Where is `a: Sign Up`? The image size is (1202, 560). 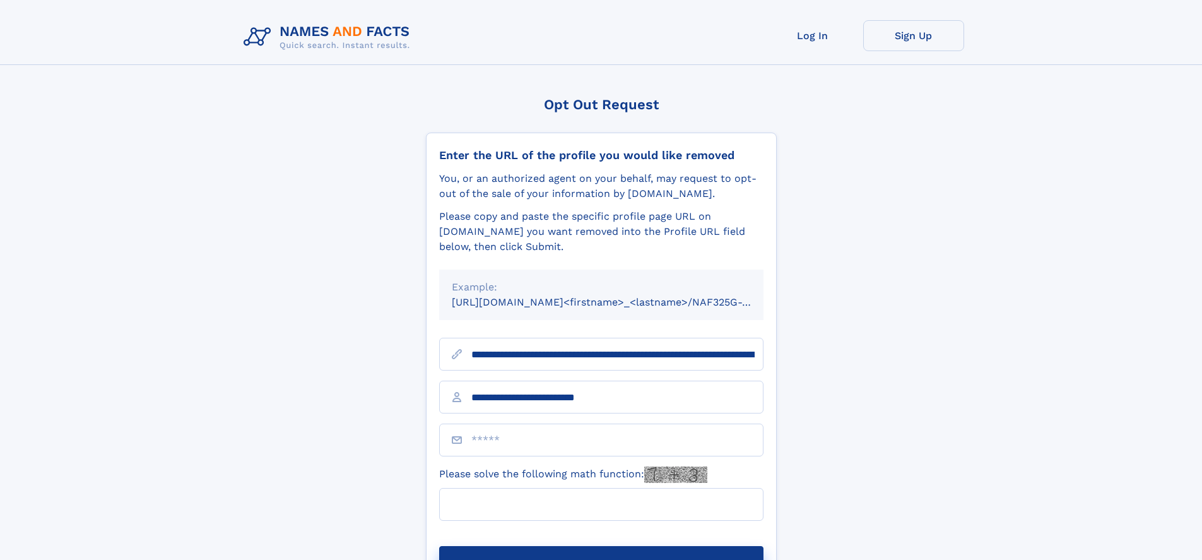 a: Sign Up is located at coordinates (914, 35).